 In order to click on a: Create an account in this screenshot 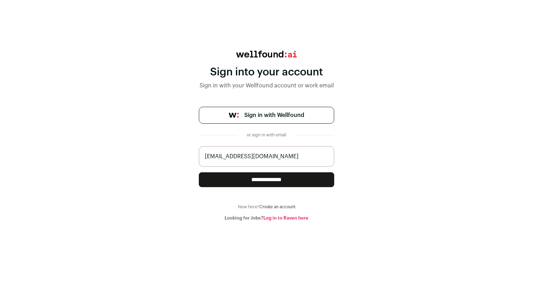, I will do `click(277, 207)`.